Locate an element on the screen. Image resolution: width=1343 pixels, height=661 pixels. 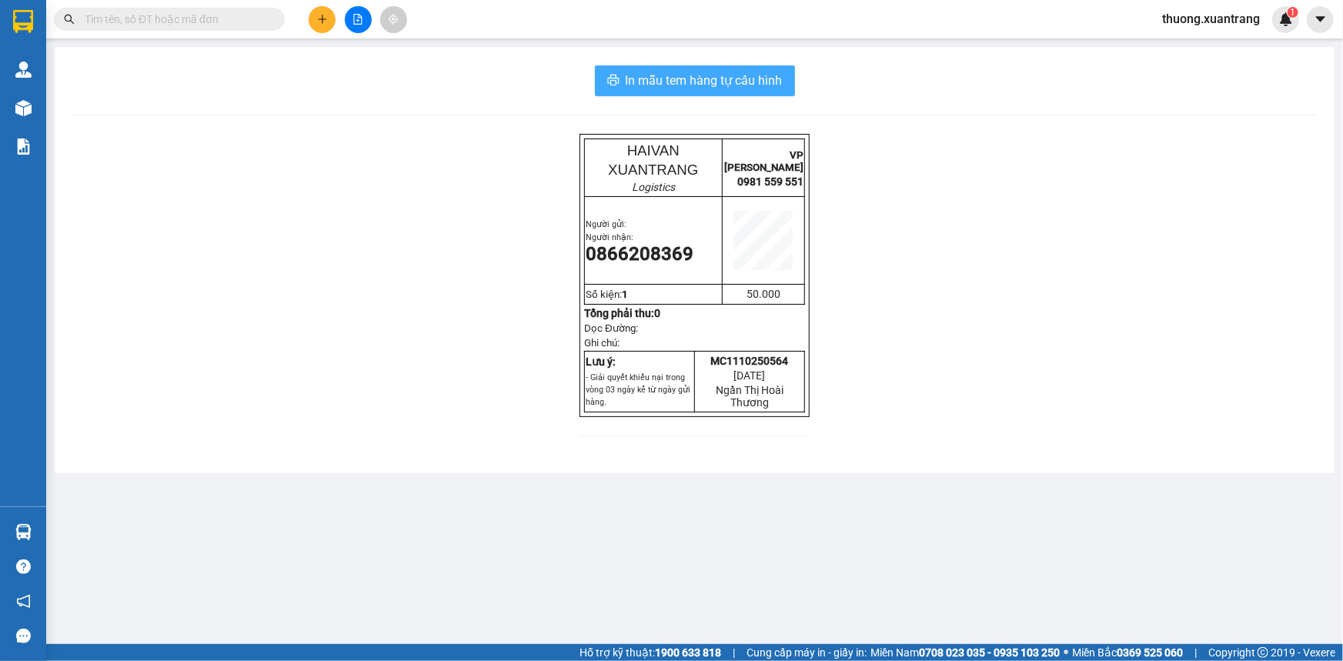
span: - Giải quyết khiếu nại trong vòng 03 ngày kể từ ngày gửi hàng. is located at coordinates (638, 389).